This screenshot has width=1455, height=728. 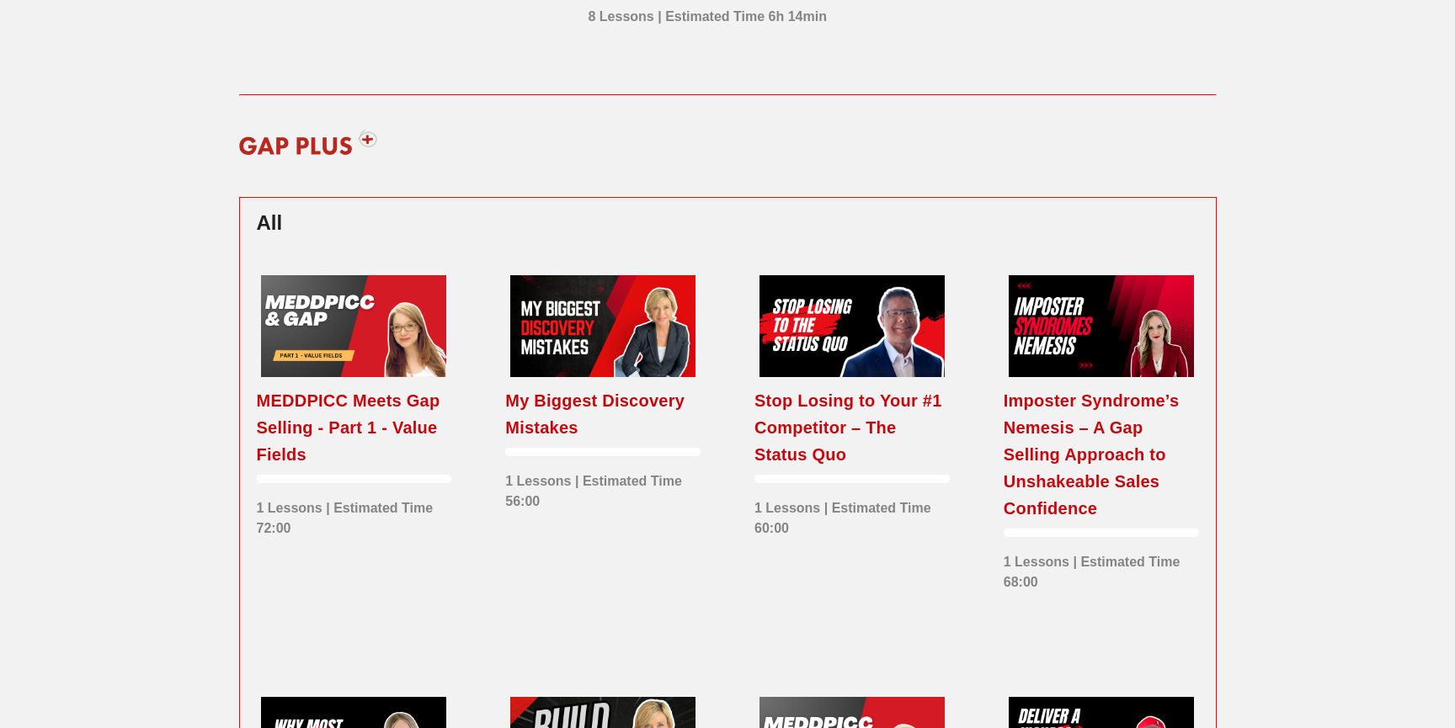 What do you see at coordinates (354, 428) in the screenshot?
I see `div: MEDDPICC Meets Gap Selling - Part 1 - Value Fields` at bounding box center [354, 428].